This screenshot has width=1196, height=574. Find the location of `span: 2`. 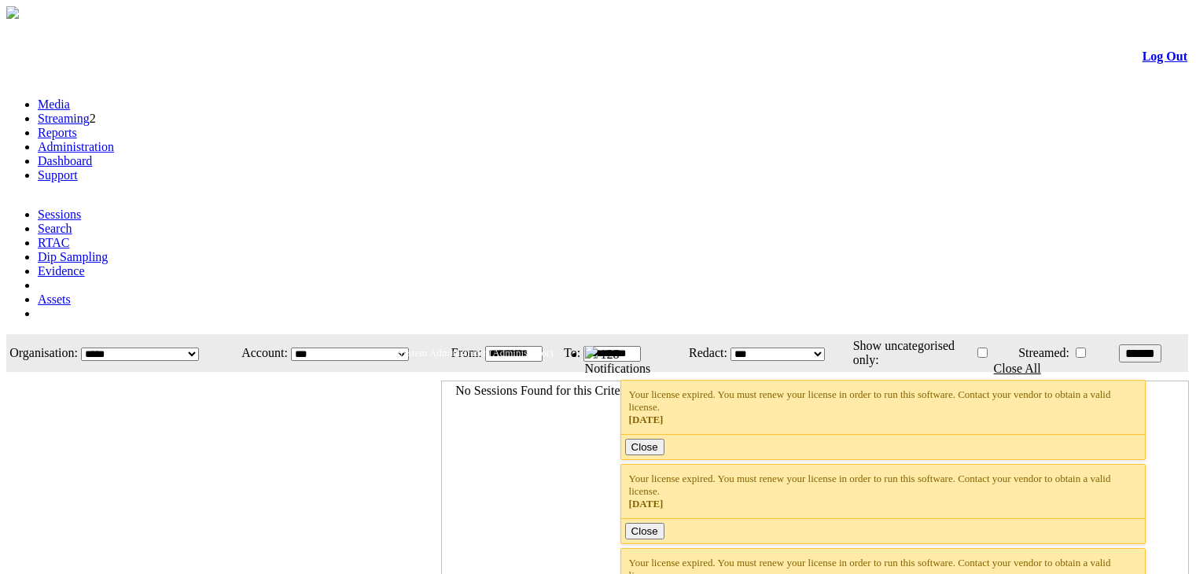

span: 2 is located at coordinates (93, 118).